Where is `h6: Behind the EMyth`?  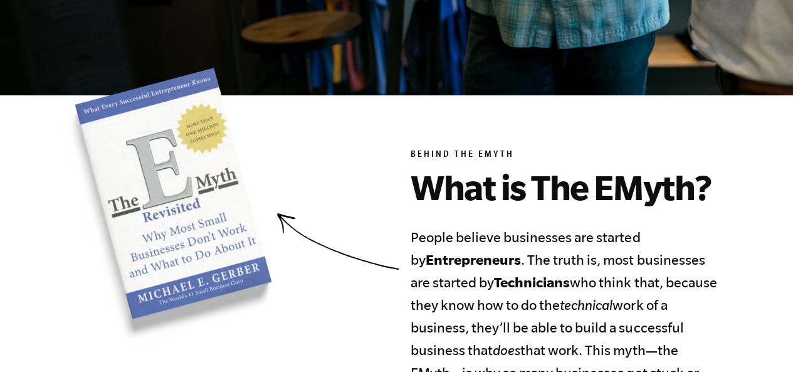 h6: Behind the EMyth is located at coordinates (564, 156).